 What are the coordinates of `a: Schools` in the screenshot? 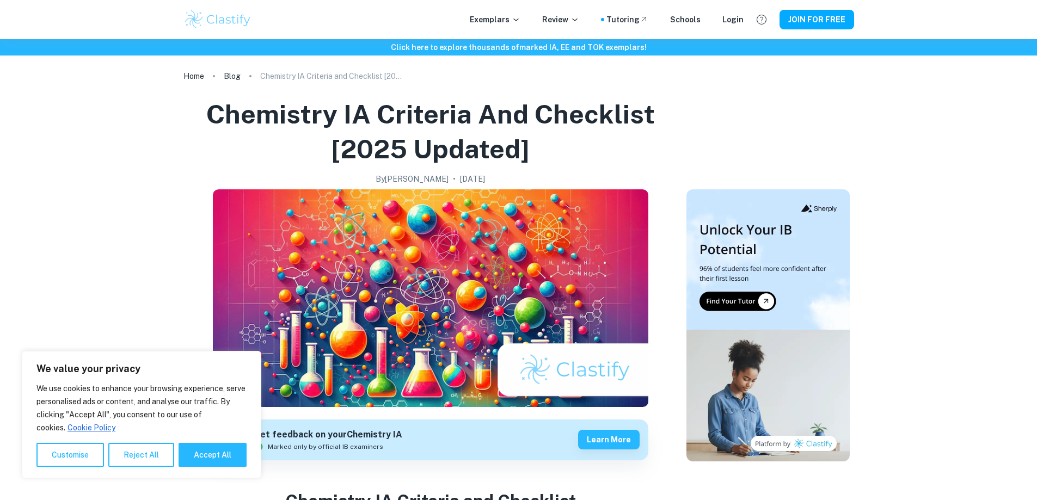 It's located at (685, 20).